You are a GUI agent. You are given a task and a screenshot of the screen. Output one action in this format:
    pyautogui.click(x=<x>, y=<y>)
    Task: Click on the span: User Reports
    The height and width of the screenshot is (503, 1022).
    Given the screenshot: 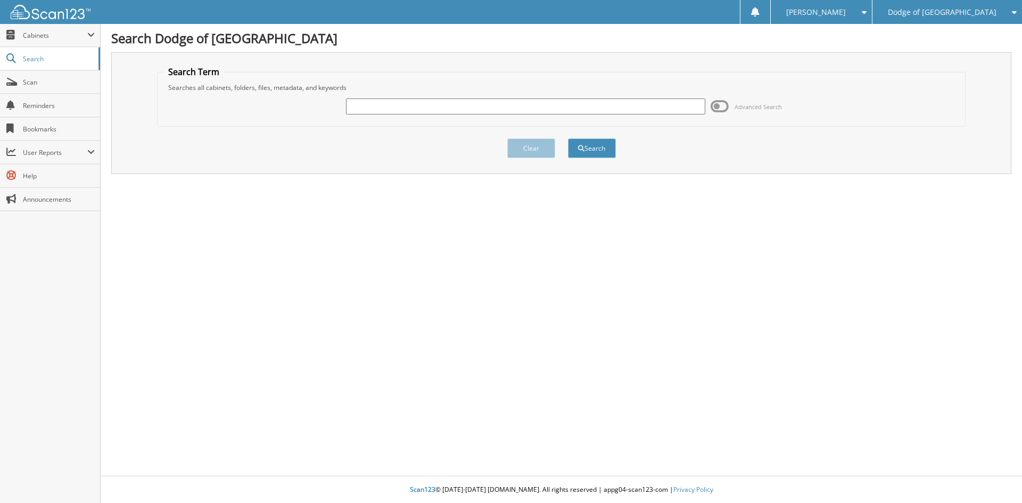 What is the action you would take?
    pyautogui.click(x=55, y=152)
    